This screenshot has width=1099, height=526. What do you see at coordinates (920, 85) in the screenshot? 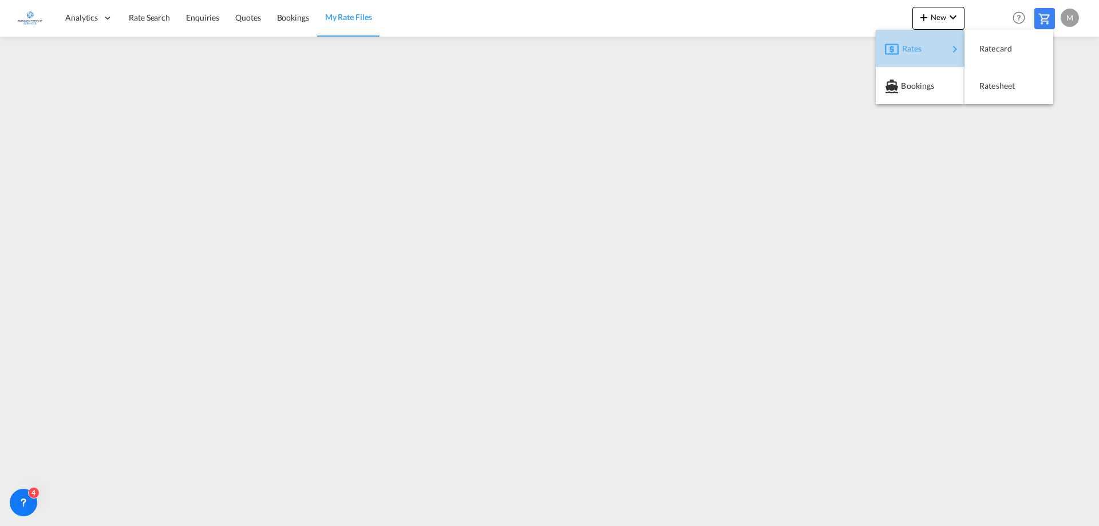
I see `button: Bookings` at bounding box center [920, 85].